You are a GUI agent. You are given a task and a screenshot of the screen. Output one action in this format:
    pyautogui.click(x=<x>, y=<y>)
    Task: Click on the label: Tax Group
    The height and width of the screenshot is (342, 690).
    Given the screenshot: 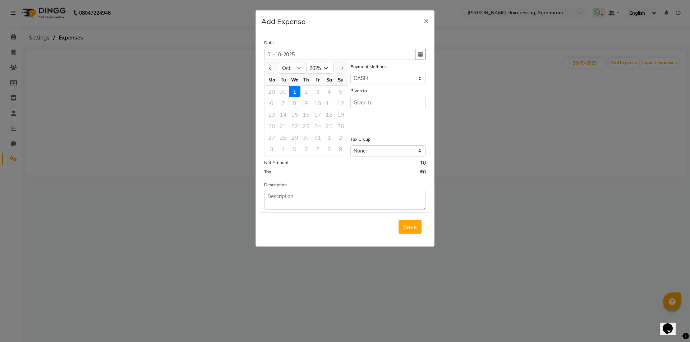 What is the action you would take?
    pyautogui.click(x=360, y=139)
    